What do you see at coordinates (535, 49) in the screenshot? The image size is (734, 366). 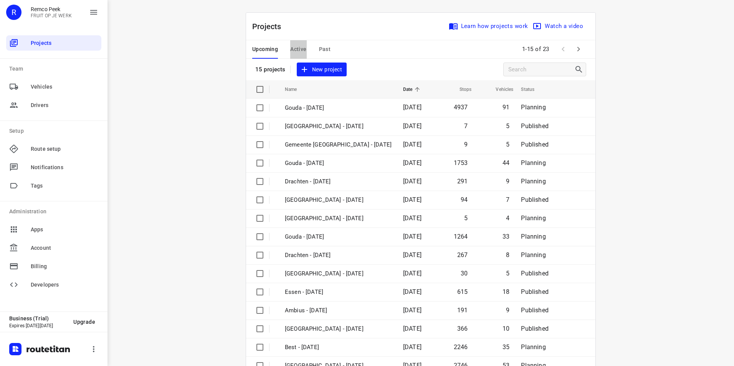 I see `span: 1-15 of 23` at bounding box center [535, 49].